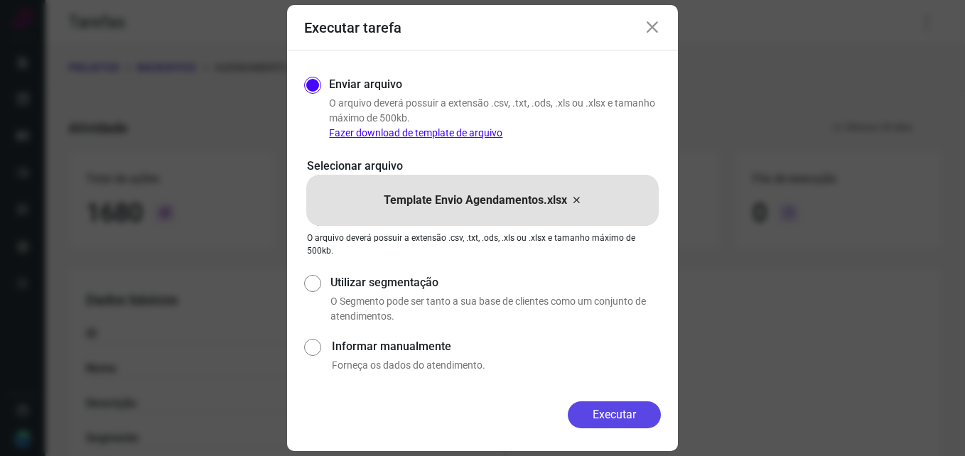 This screenshot has height=456, width=965. What do you see at coordinates (496, 347) in the screenshot?
I see `label: Informar manualmente` at bounding box center [496, 347].